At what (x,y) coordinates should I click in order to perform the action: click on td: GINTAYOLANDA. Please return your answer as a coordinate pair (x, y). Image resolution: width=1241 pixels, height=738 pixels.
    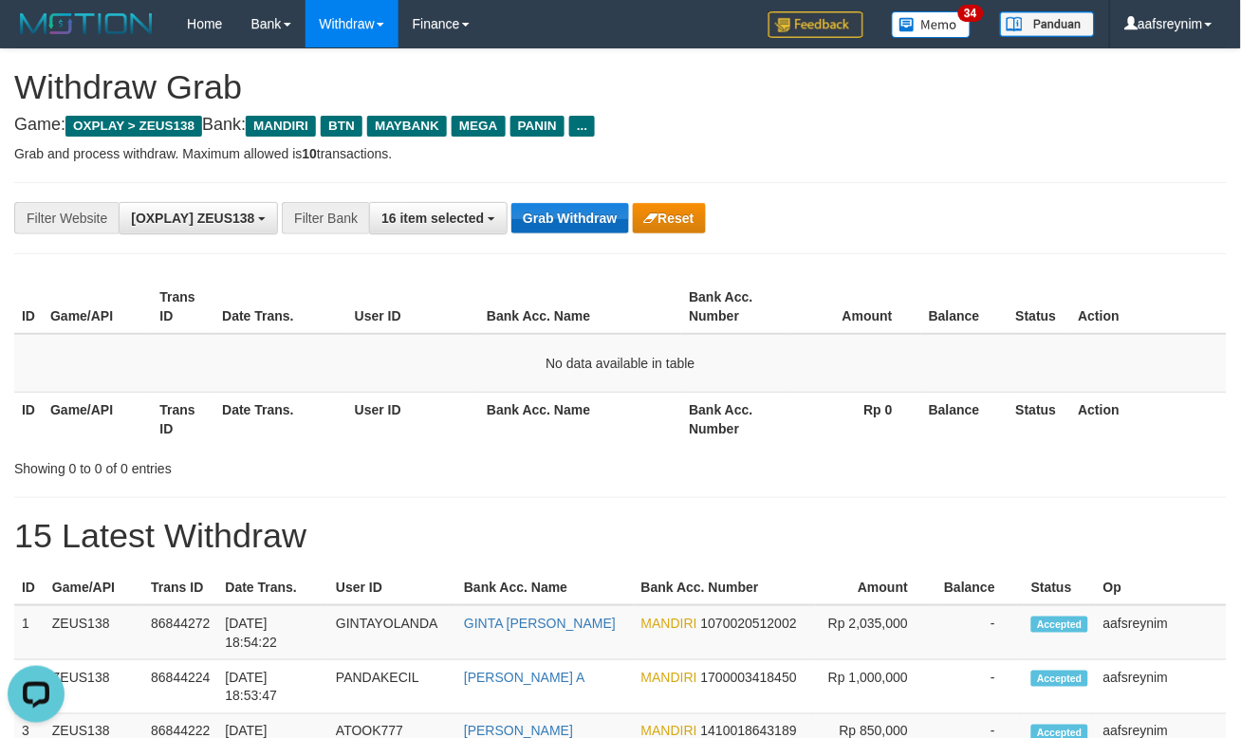
    Looking at the image, I should click on (392, 633).